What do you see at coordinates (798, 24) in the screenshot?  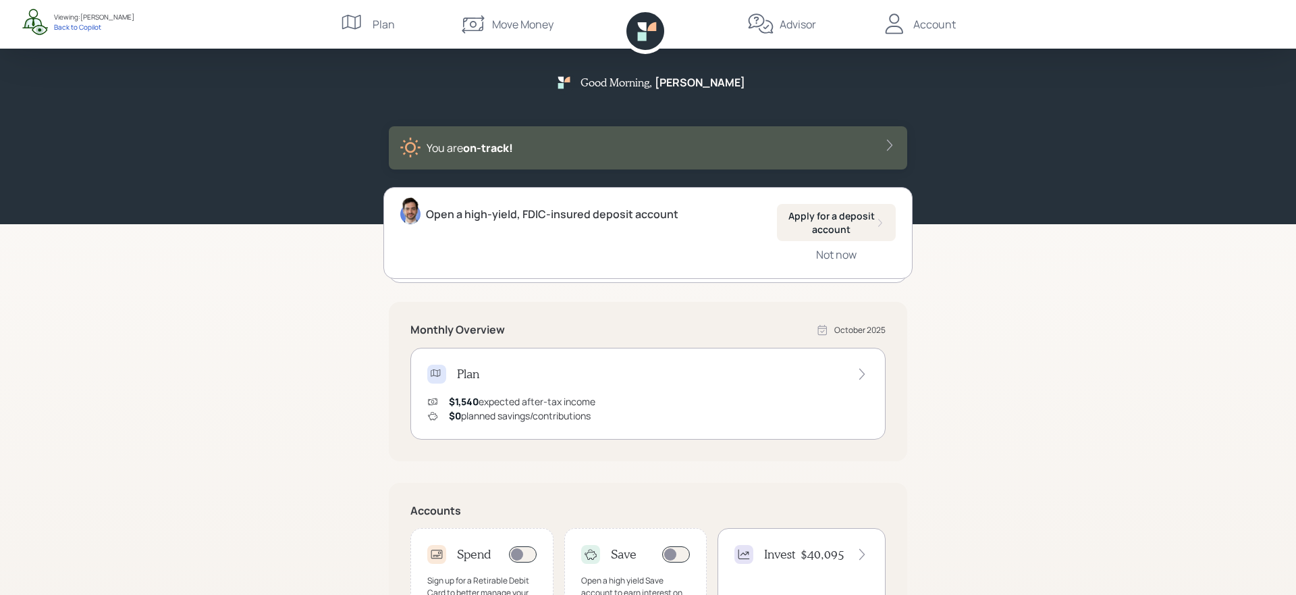 I see `div: Advisor` at bounding box center [798, 24].